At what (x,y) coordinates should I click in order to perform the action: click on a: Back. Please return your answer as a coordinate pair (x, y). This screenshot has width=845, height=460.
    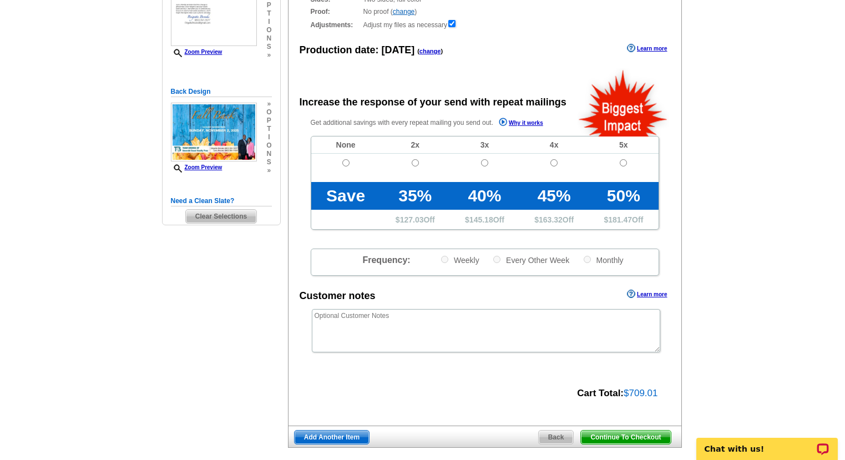
    Looking at the image, I should click on (556, 437).